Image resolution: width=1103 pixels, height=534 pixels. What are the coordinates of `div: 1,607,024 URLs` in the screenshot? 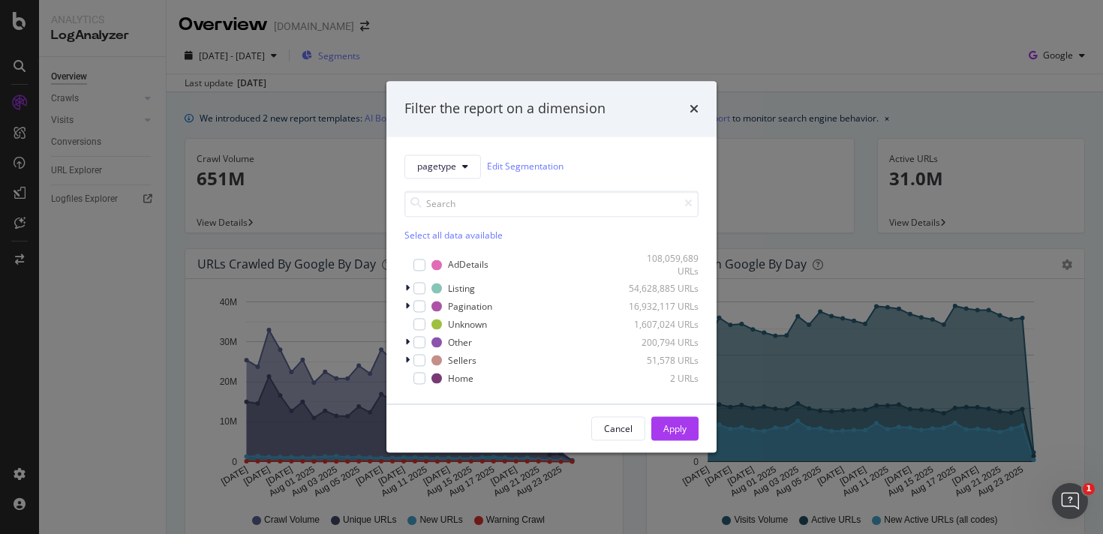 It's located at (662, 324).